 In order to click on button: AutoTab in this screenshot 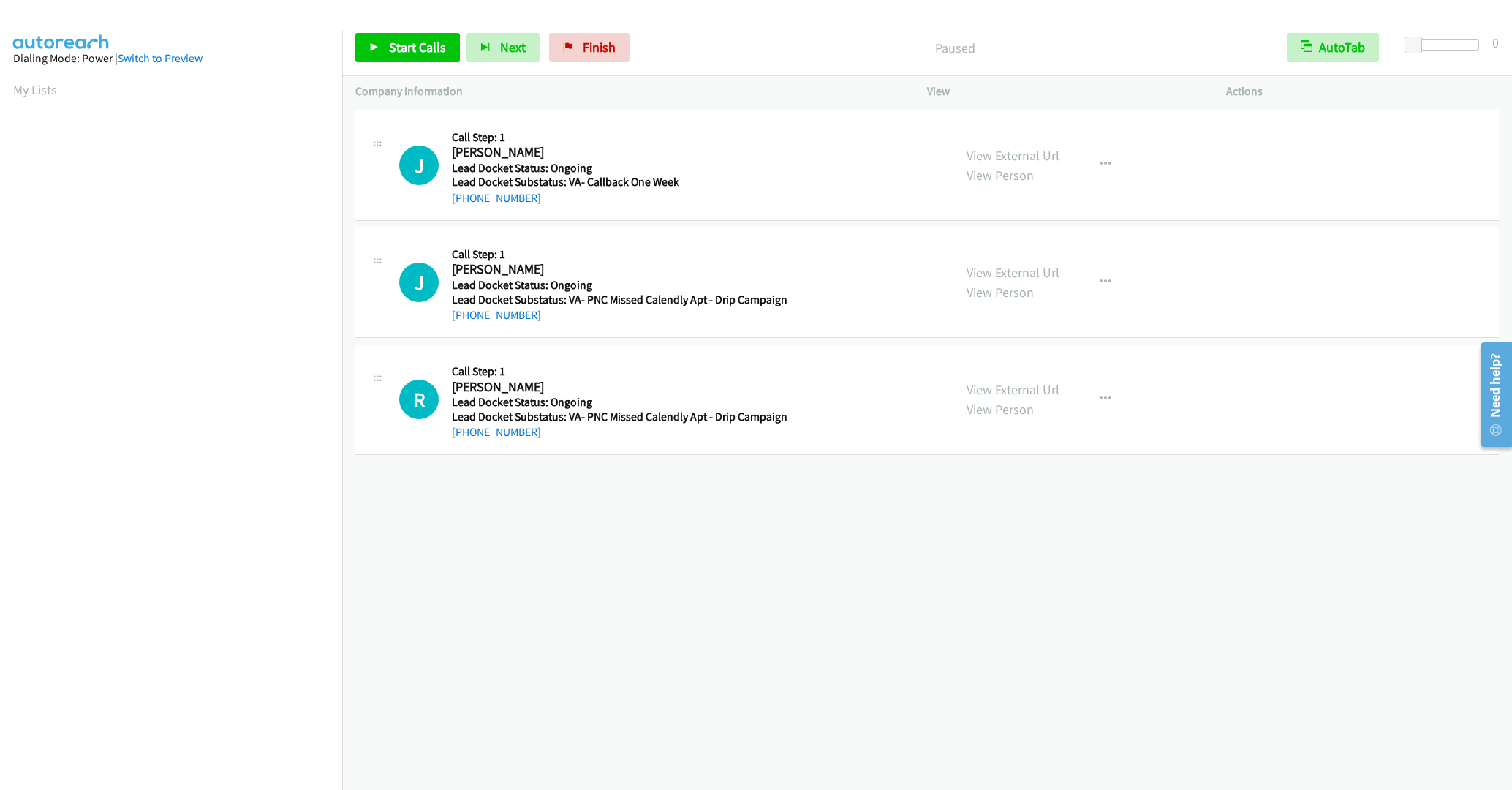, I will do `click(1333, 47)`.